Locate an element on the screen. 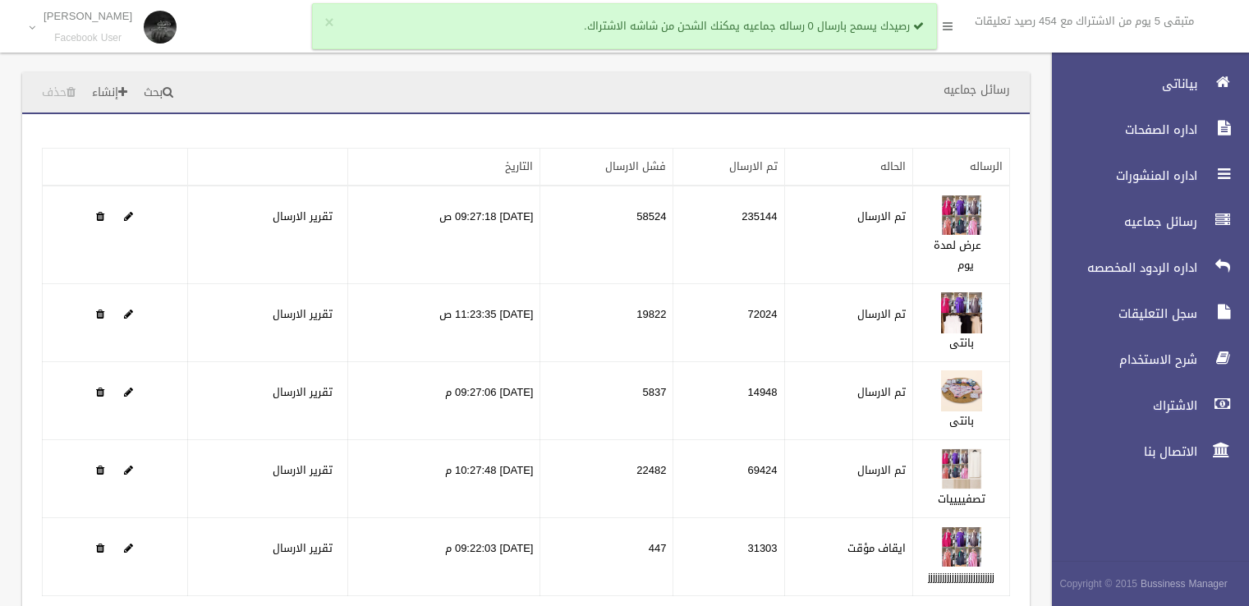 The width and height of the screenshot is (1249, 606). img: 638918385047297033.jpeg is located at coordinates (962, 391).